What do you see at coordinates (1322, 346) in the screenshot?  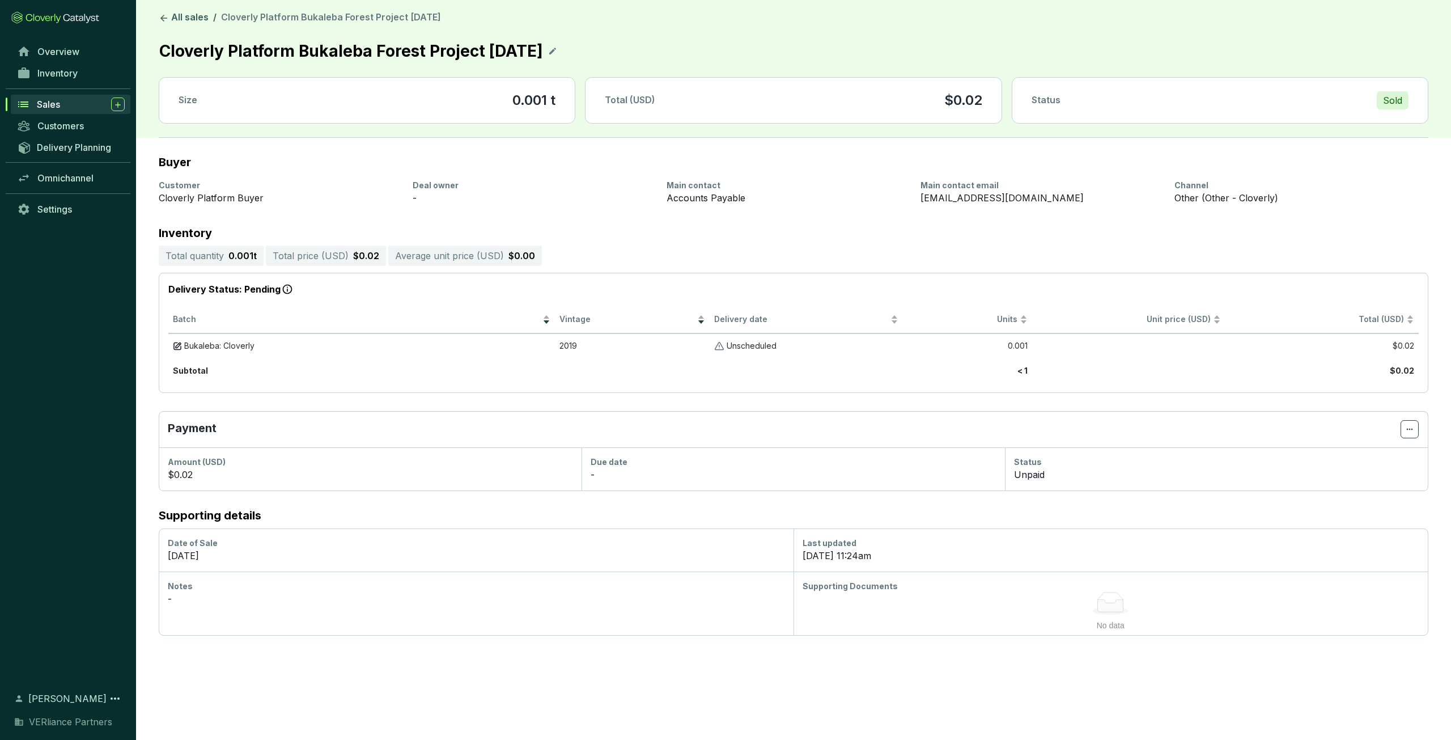 I see `td: $0.02` at bounding box center [1322, 346].